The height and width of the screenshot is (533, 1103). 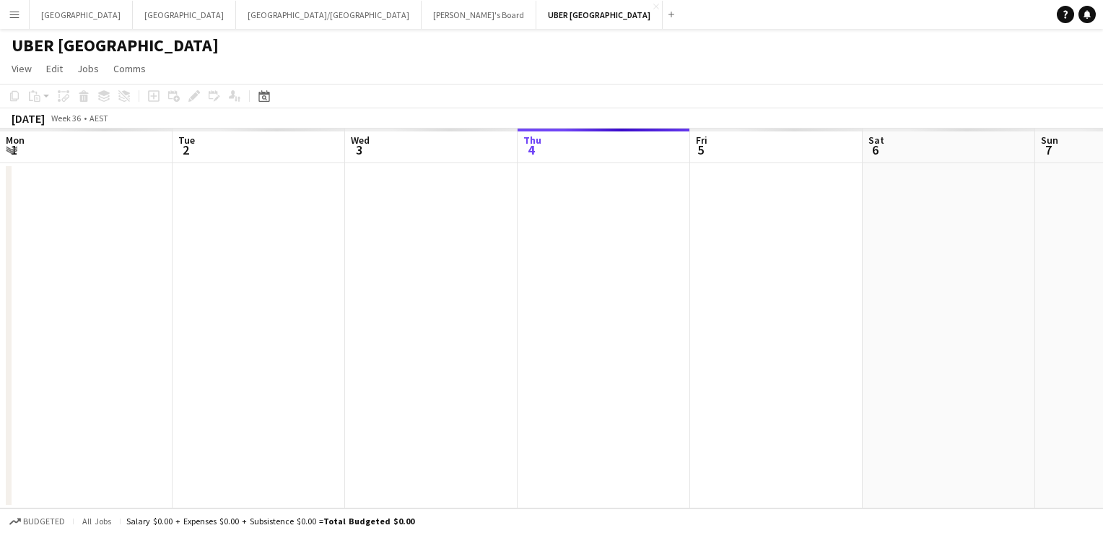 I want to click on div: Salary $0.00 + Expenses $0.00 + Subsistence $0.00 =, so click(x=270, y=520).